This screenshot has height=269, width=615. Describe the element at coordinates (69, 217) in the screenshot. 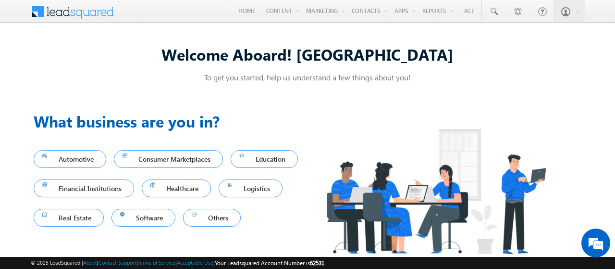

I see `span: Real Estate` at that location.